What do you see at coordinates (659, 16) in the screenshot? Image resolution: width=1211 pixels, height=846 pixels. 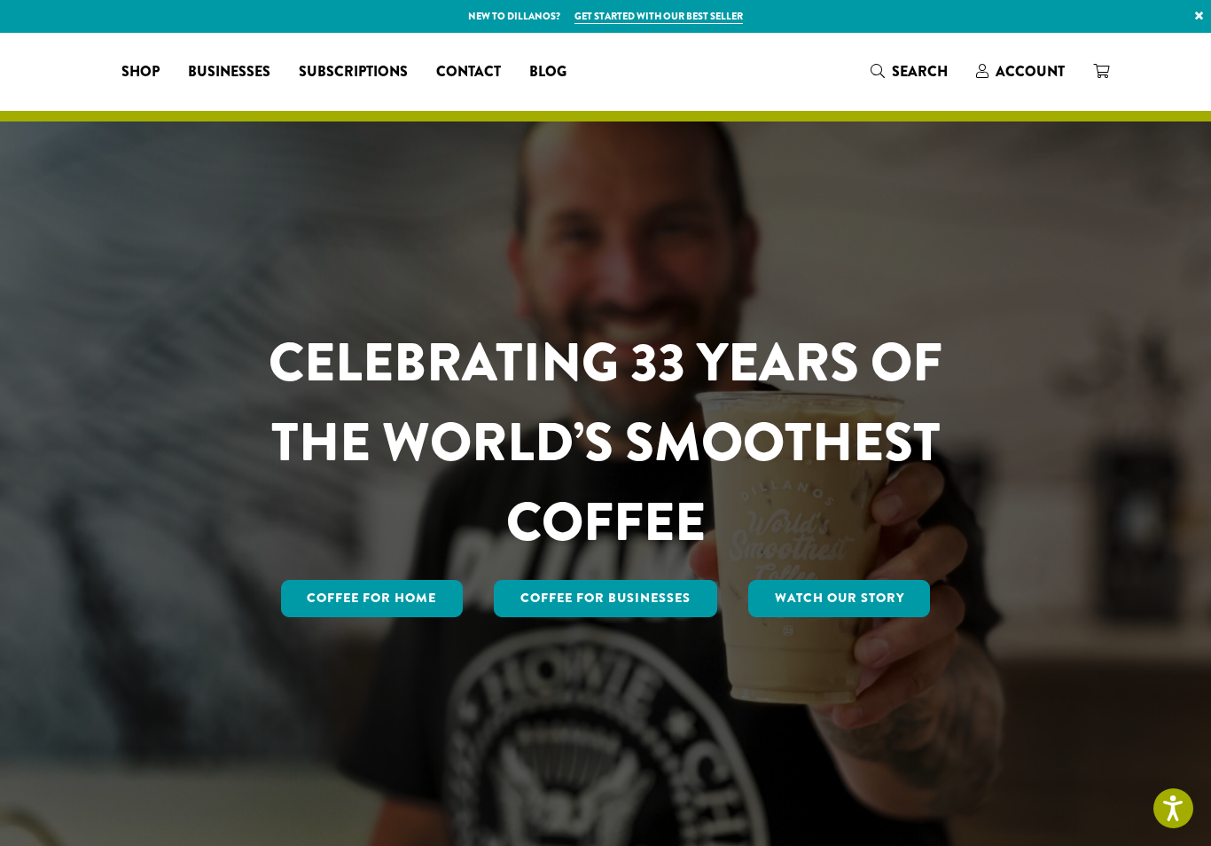 I see `a: Get started with our best seller` at bounding box center [659, 16].